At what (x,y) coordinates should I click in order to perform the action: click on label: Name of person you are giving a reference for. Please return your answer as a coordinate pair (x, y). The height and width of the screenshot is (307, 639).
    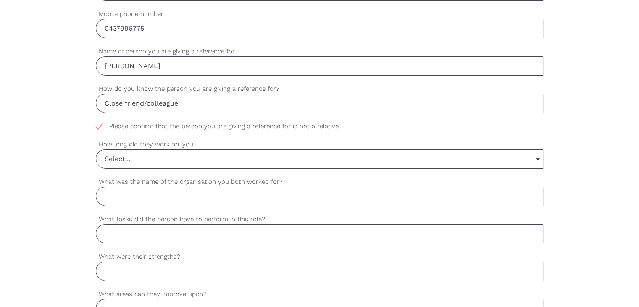
    Looking at the image, I should click on (319, 51).